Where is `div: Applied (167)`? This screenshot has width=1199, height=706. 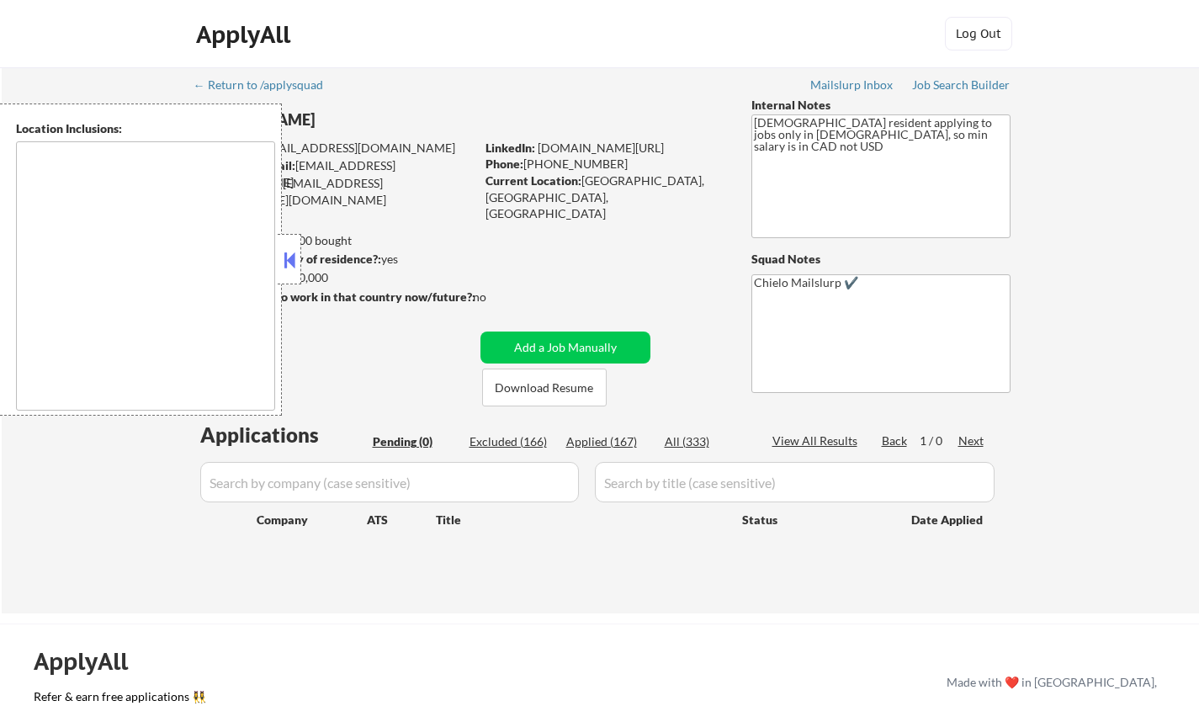
div: Applied (167) is located at coordinates (608, 442).